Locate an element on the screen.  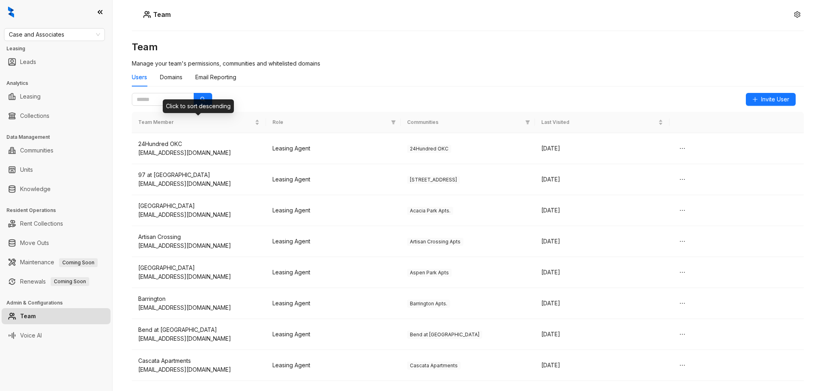
li: Renewals is located at coordinates (56, 281).